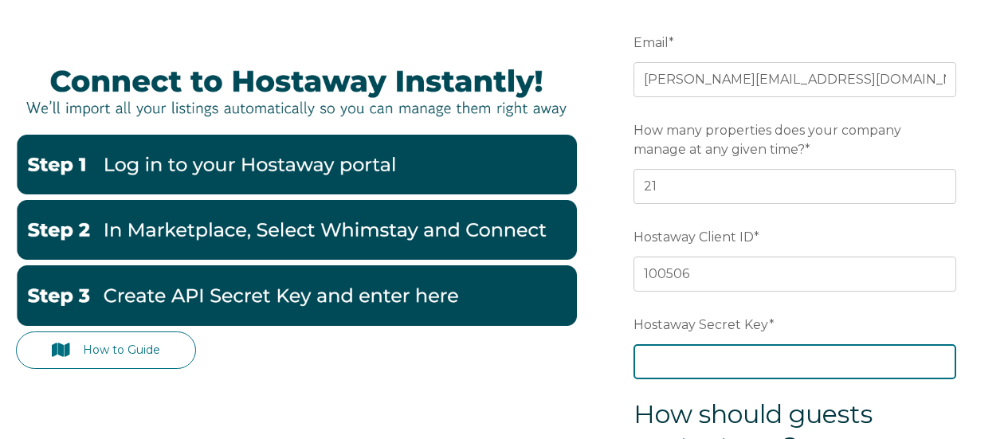 Image resolution: width=1008 pixels, height=439 pixels. I want to click on img: Hostaway2, so click(296, 230).